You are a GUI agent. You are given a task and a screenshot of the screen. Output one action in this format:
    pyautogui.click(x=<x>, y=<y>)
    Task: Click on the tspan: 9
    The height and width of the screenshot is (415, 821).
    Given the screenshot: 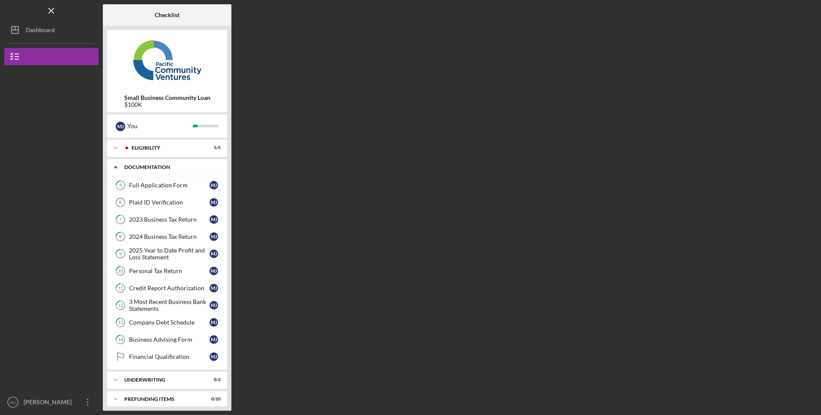 What is the action you would take?
    pyautogui.click(x=120, y=254)
    